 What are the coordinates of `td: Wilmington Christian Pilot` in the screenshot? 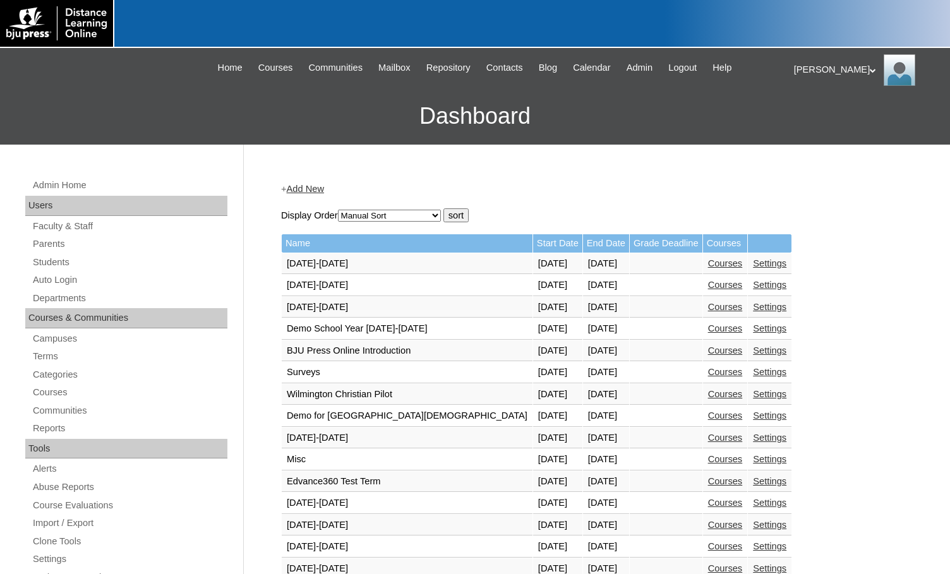 It's located at (407, 395).